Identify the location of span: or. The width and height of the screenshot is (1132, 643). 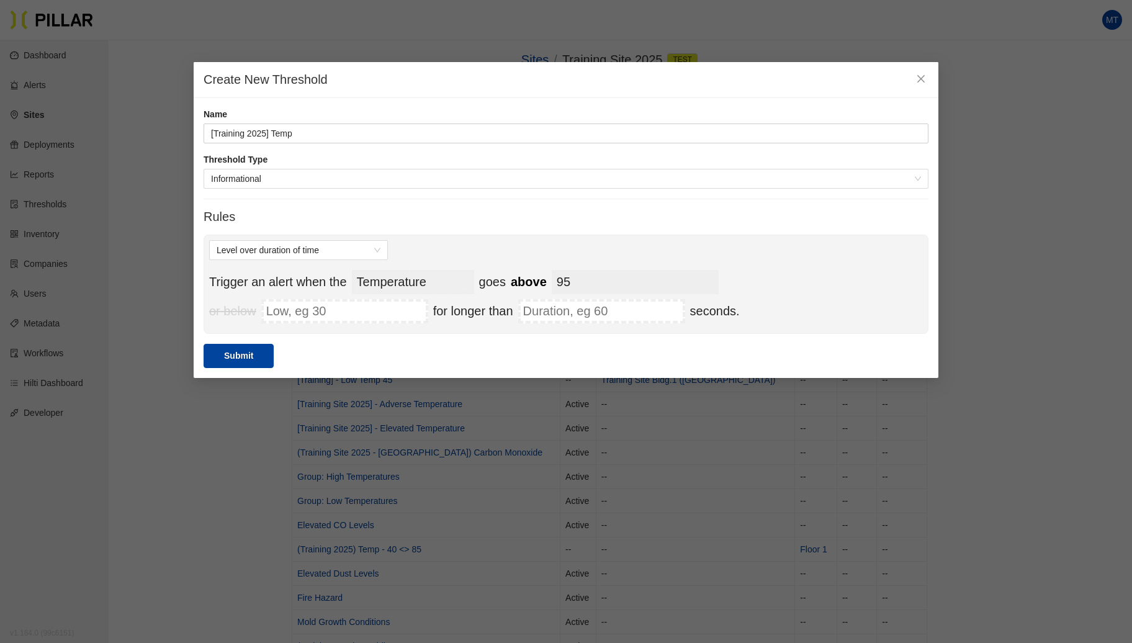
(233, 311).